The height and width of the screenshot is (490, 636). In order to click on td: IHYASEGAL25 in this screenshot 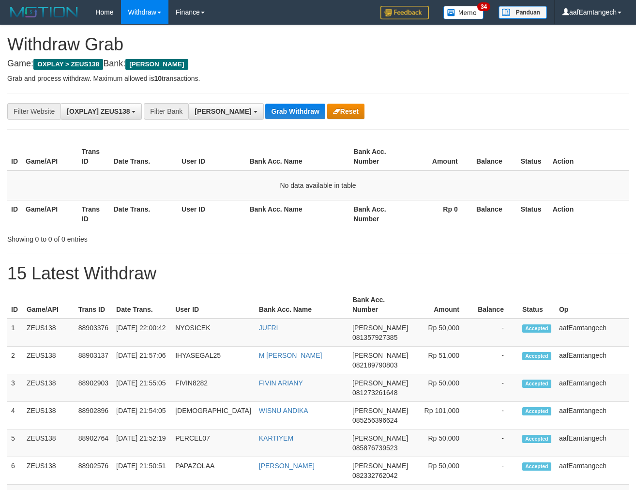, I will do `click(213, 360)`.